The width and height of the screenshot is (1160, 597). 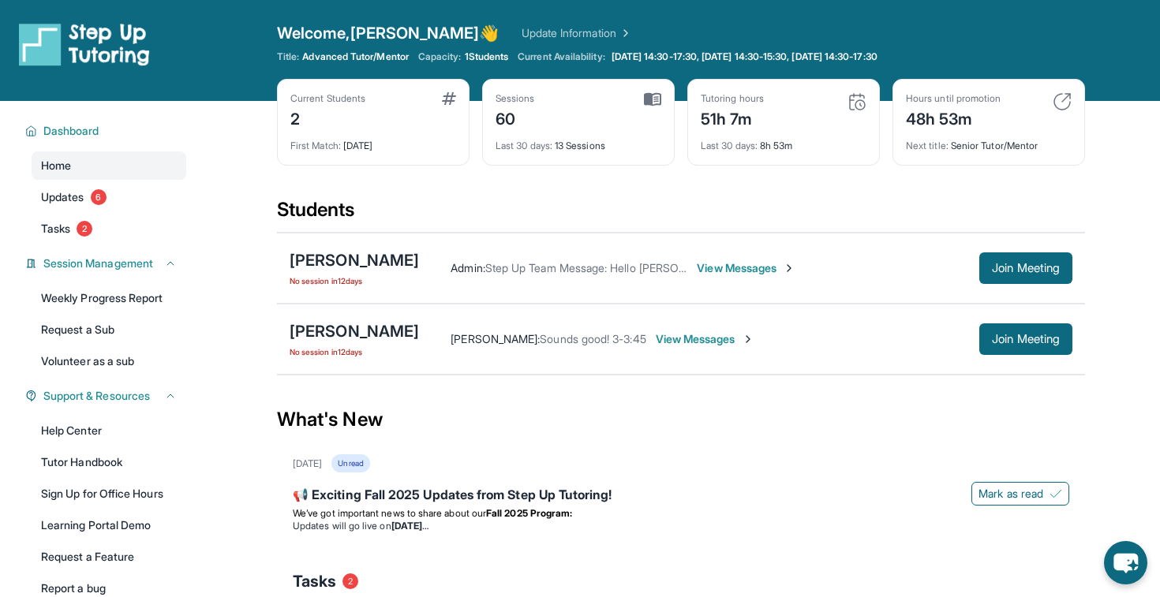 What do you see at coordinates (953, 118) in the screenshot?
I see `div: 48h 53m` at bounding box center [953, 118].